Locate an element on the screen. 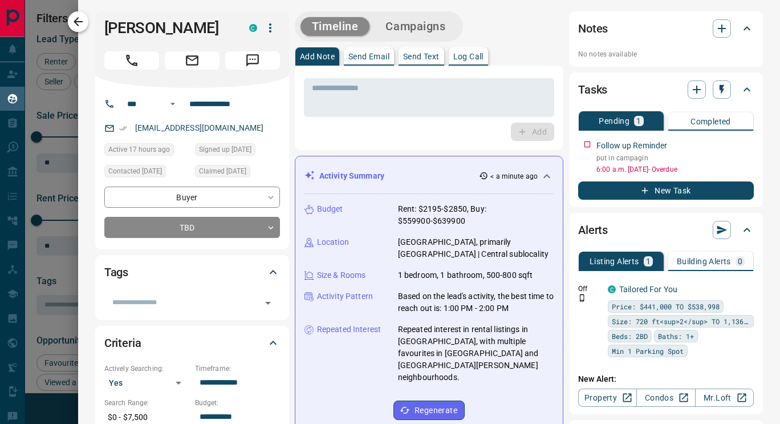 This screenshot has width=780, height=424. span: Email is located at coordinates (192, 60).